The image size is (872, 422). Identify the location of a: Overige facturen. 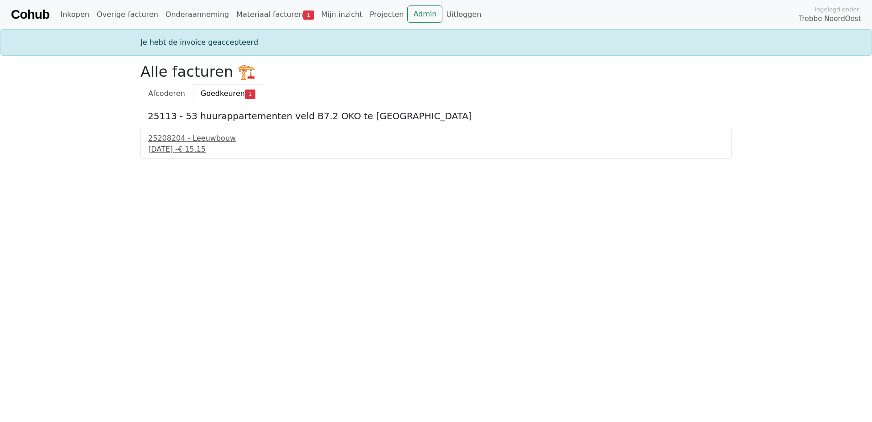
(127, 15).